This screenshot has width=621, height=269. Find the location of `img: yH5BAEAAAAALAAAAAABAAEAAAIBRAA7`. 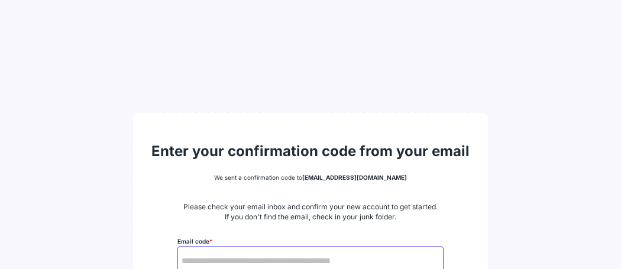

img: yH5BAEAAAAALAAAAAABAAEAAAIBRAA7 is located at coordinates (311, 59).